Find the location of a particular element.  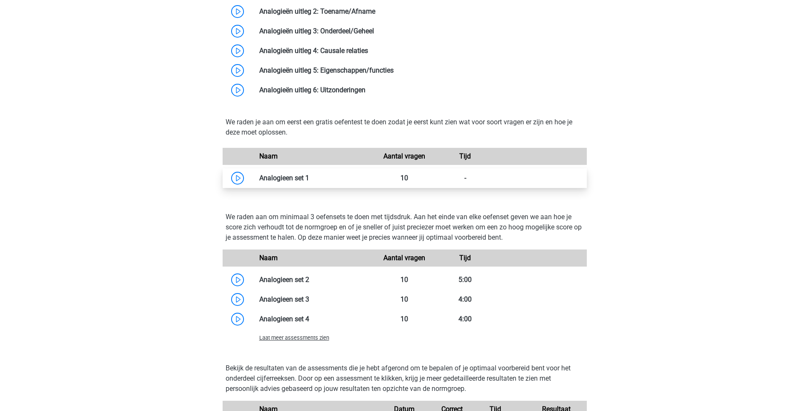

div: Analogieen set 1 is located at coordinates (314, 178).